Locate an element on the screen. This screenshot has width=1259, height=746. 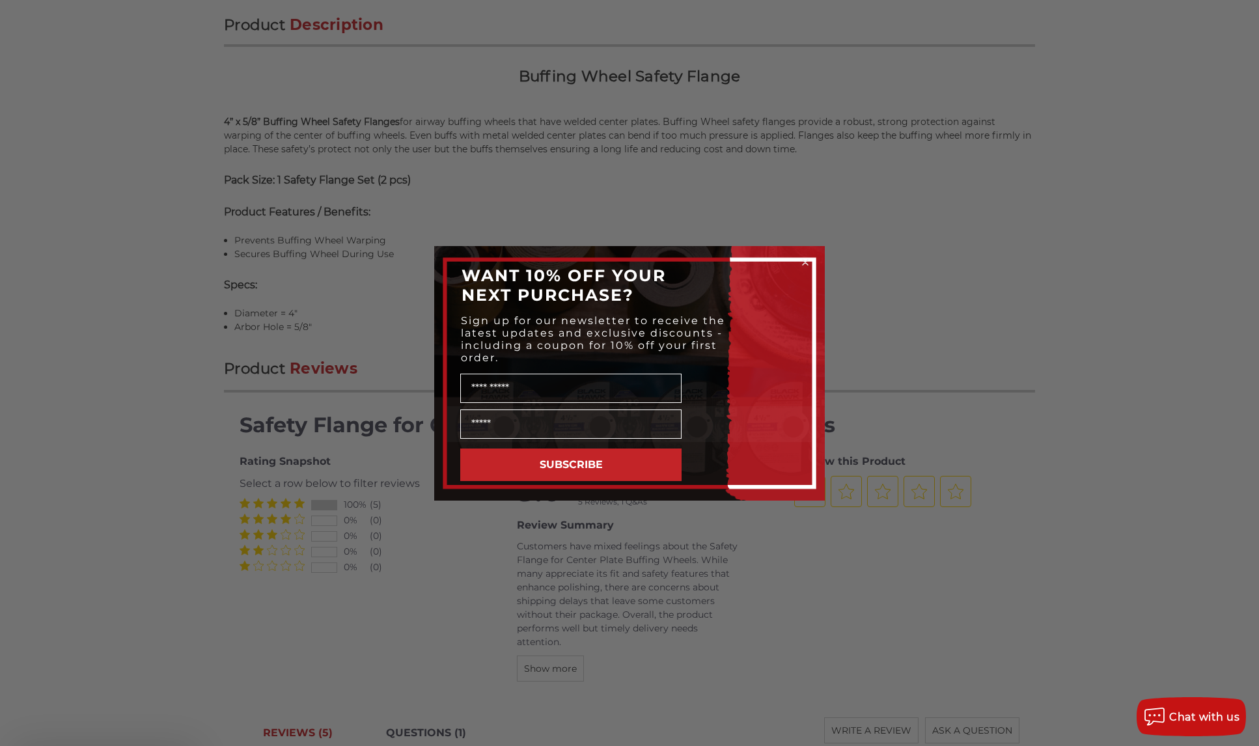
button: Chat with us is located at coordinates (1192, 717).